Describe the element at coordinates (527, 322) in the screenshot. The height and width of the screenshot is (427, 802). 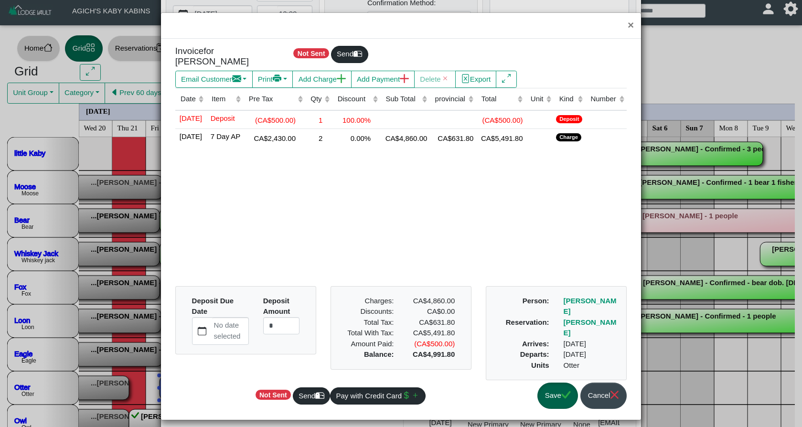
I see `b: Reservation:` at that location.